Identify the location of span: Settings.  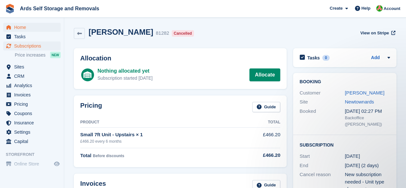
(33, 132).